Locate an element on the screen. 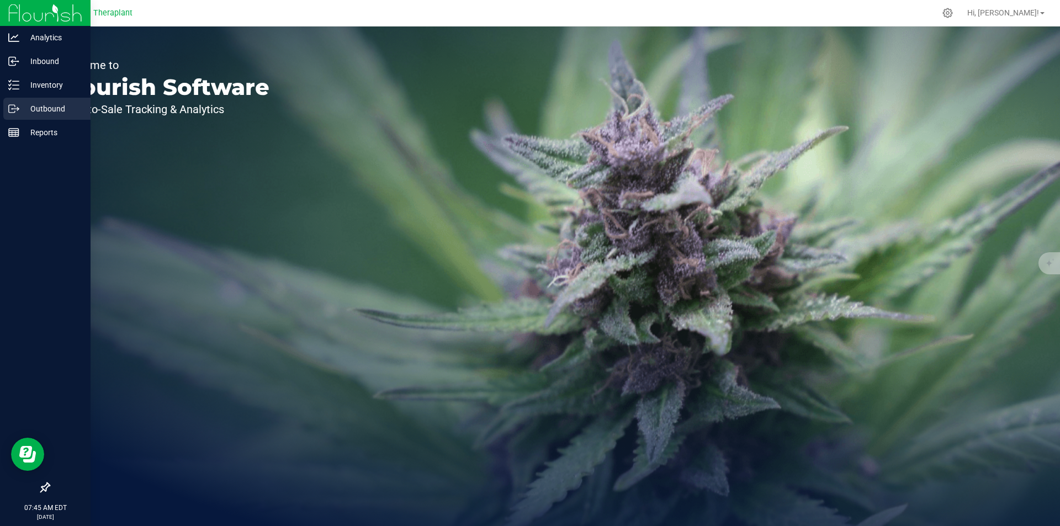 Image resolution: width=1060 pixels, height=526 pixels. p: Reports is located at coordinates (52, 133).